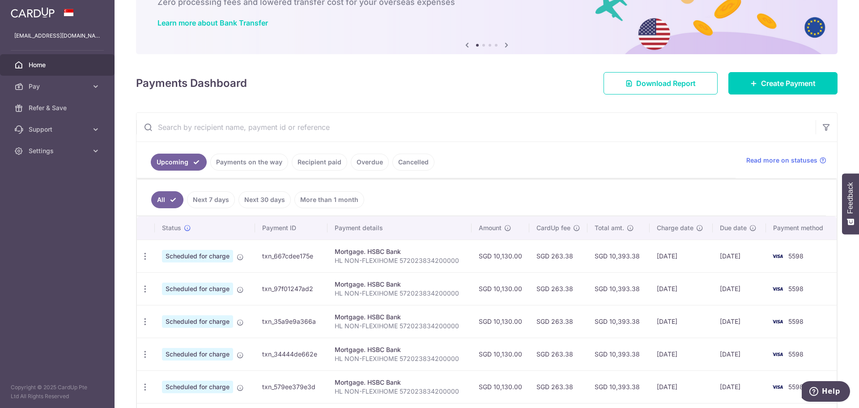 This screenshot has width=859, height=408. Describe the element at coordinates (666, 83) in the screenshot. I see `span: Download Report` at that location.